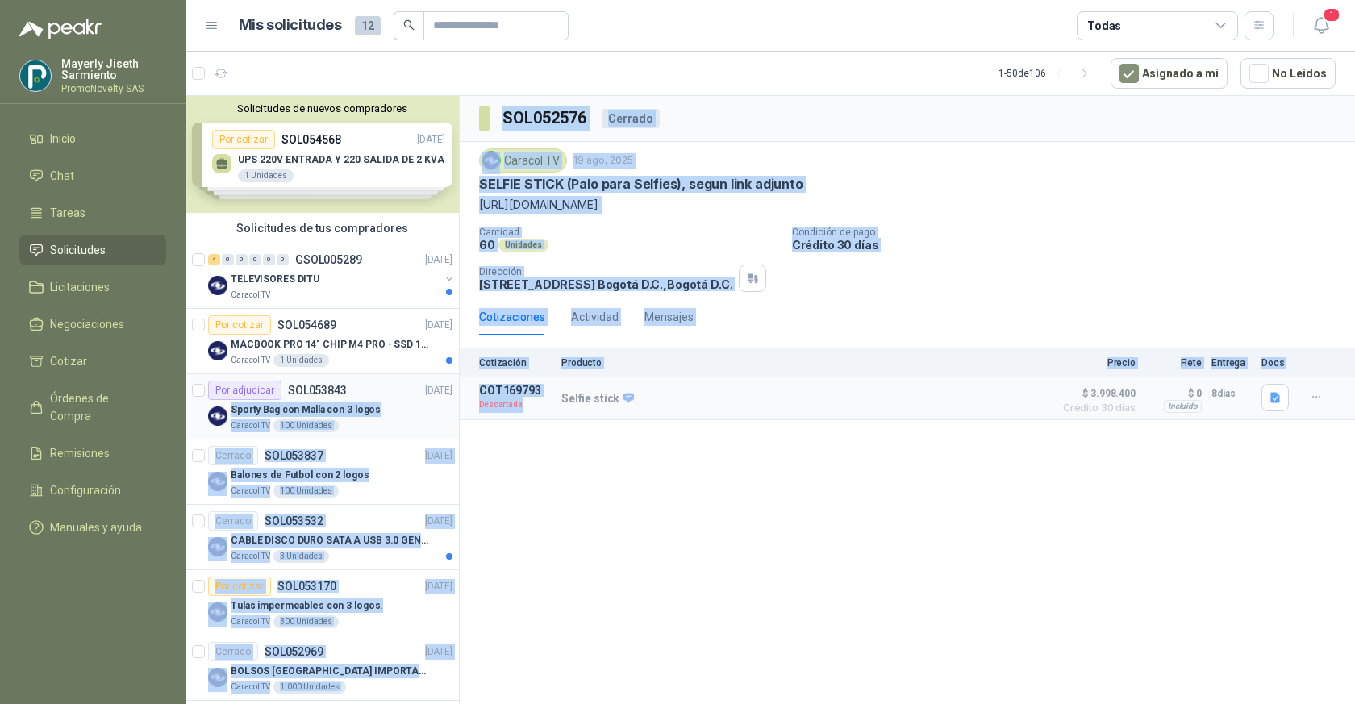  What do you see at coordinates (1096, 363) in the screenshot?
I see `p: Precio` at bounding box center [1096, 363].